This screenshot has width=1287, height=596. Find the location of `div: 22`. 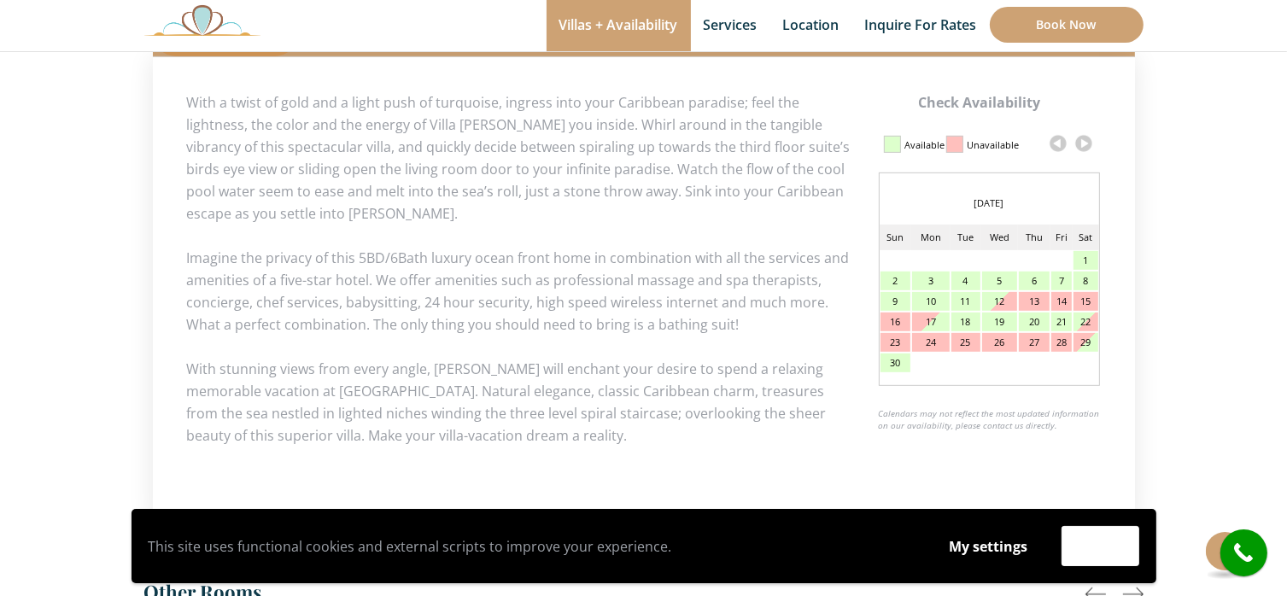

div: 22 is located at coordinates (1086, 322).